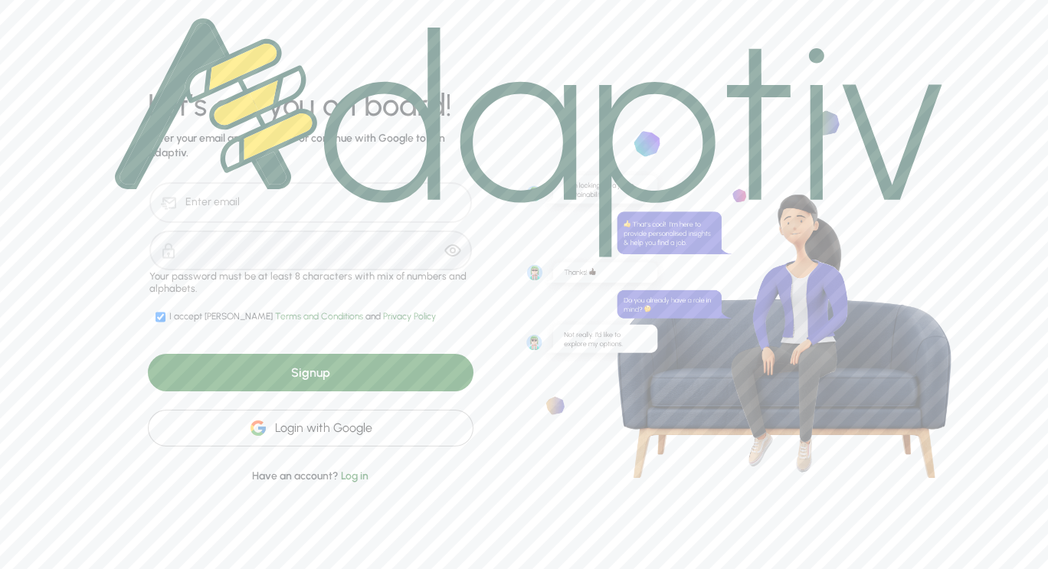 This screenshot has height=569, width=1048. Describe the element at coordinates (409, 316) in the screenshot. I see `span: Privacy Policy` at that location.